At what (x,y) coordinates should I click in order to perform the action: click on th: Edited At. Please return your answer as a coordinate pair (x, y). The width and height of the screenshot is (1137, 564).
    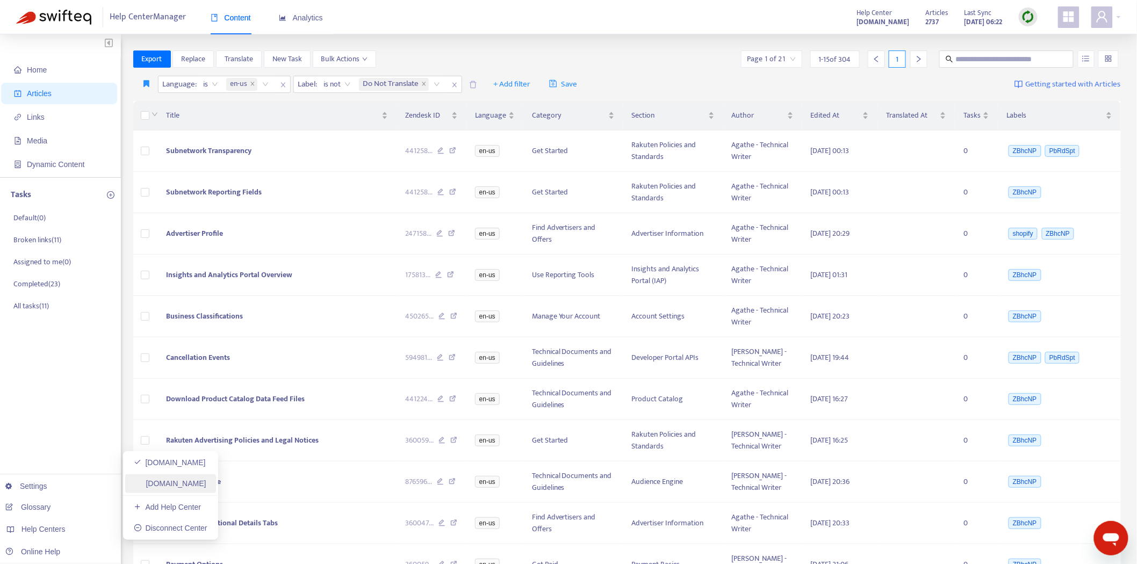
    Looking at the image, I should click on (840, 116).